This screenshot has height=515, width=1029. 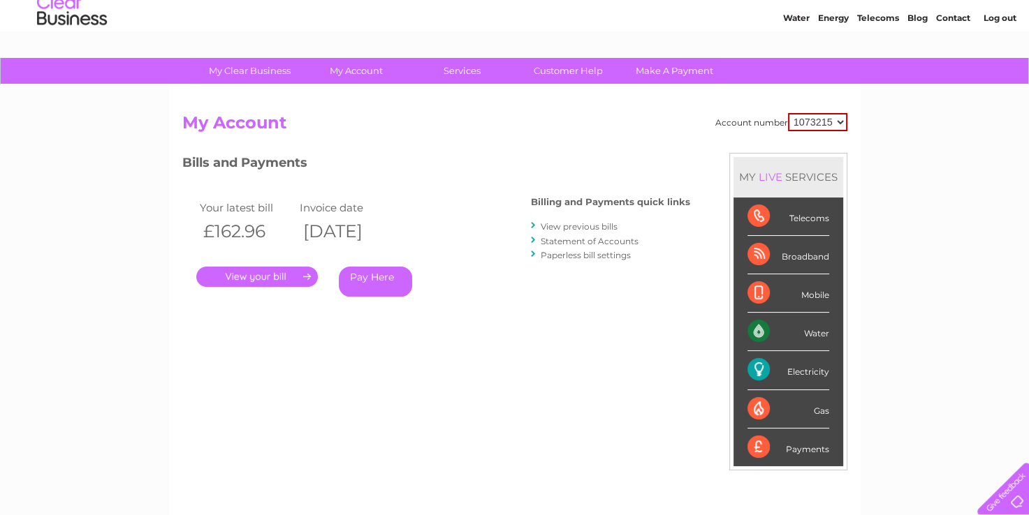 What do you see at coordinates (515, 126) in the screenshot?
I see `h2: My Account` at bounding box center [515, 126].